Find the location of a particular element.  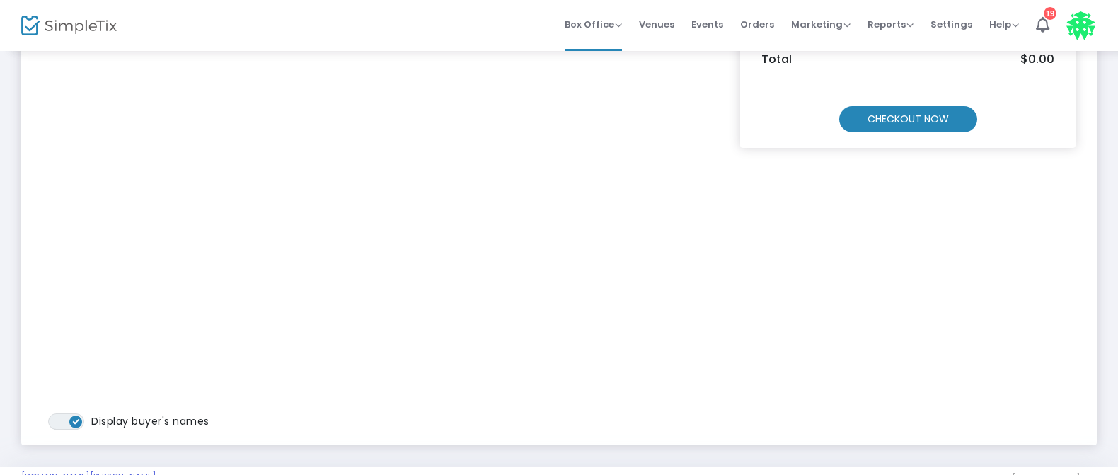

span: Orders is located at coordinates (757, 24).